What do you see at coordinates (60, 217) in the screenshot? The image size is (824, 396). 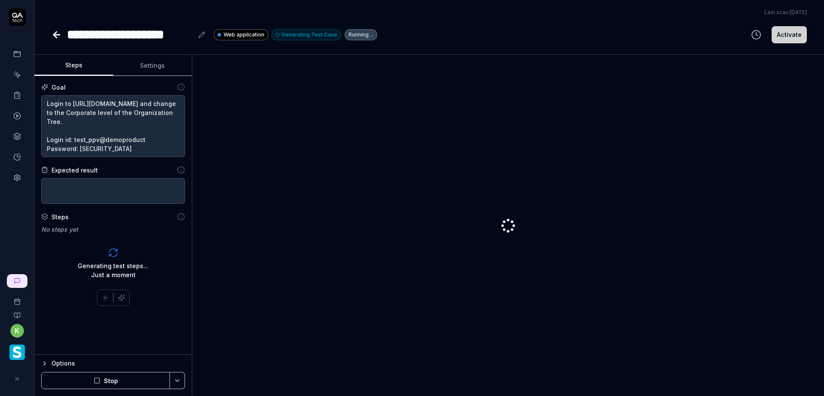 I see `div: Steps` at bounding box center [60, 217].